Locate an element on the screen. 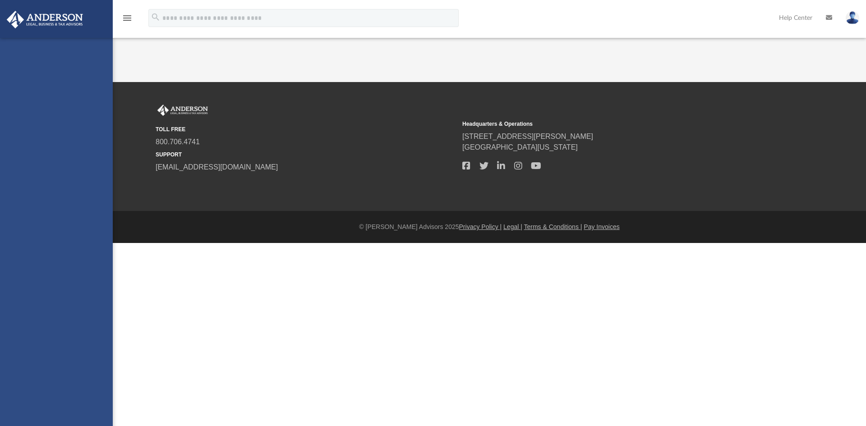  small: Headquarters & Operations is located at coordinates (612, 124).